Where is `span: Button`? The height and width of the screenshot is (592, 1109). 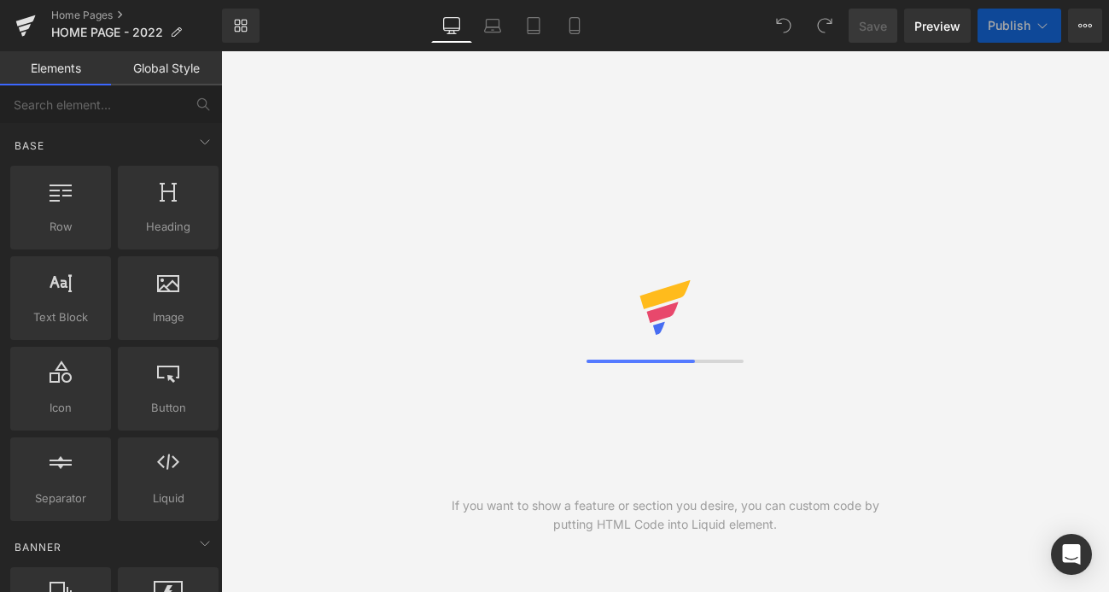 span: Button is located at coordinates (168, 407).